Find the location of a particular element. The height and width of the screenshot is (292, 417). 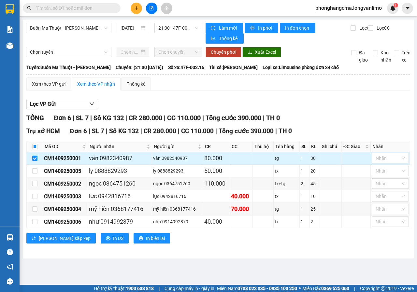

th: SL is located at coordinates (304, 146).